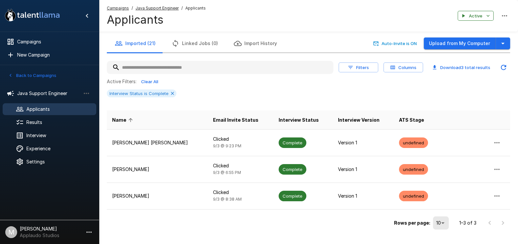 The height and width of the screenshot is (244, 518). Describe the element at coordinates (255, 43) in the screenshot. I see `button: Import History` at that location.